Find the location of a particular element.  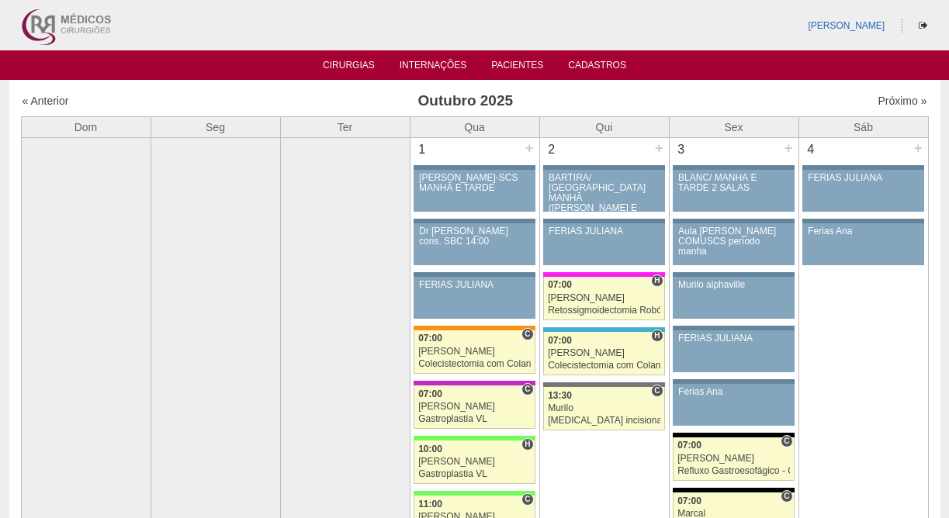

th: Sex is located at coordinates (733, 126).